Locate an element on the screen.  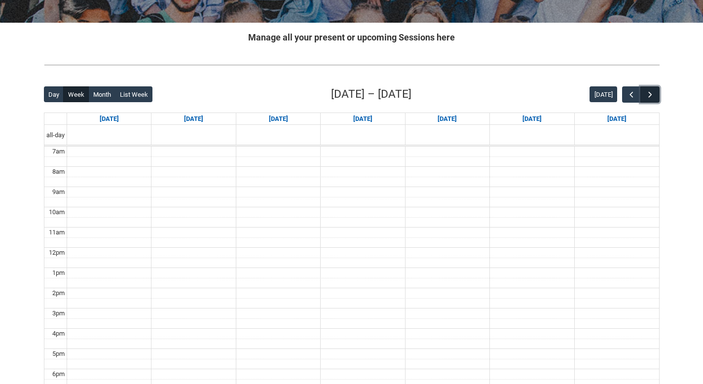
div: 5pm is located at coordinates (58, 354).